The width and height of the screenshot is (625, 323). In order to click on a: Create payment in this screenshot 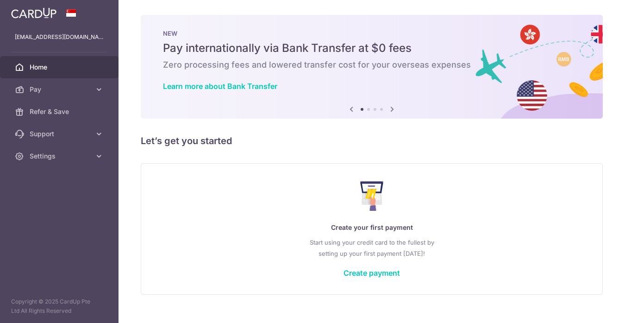, I will do `click(372, 273)`.